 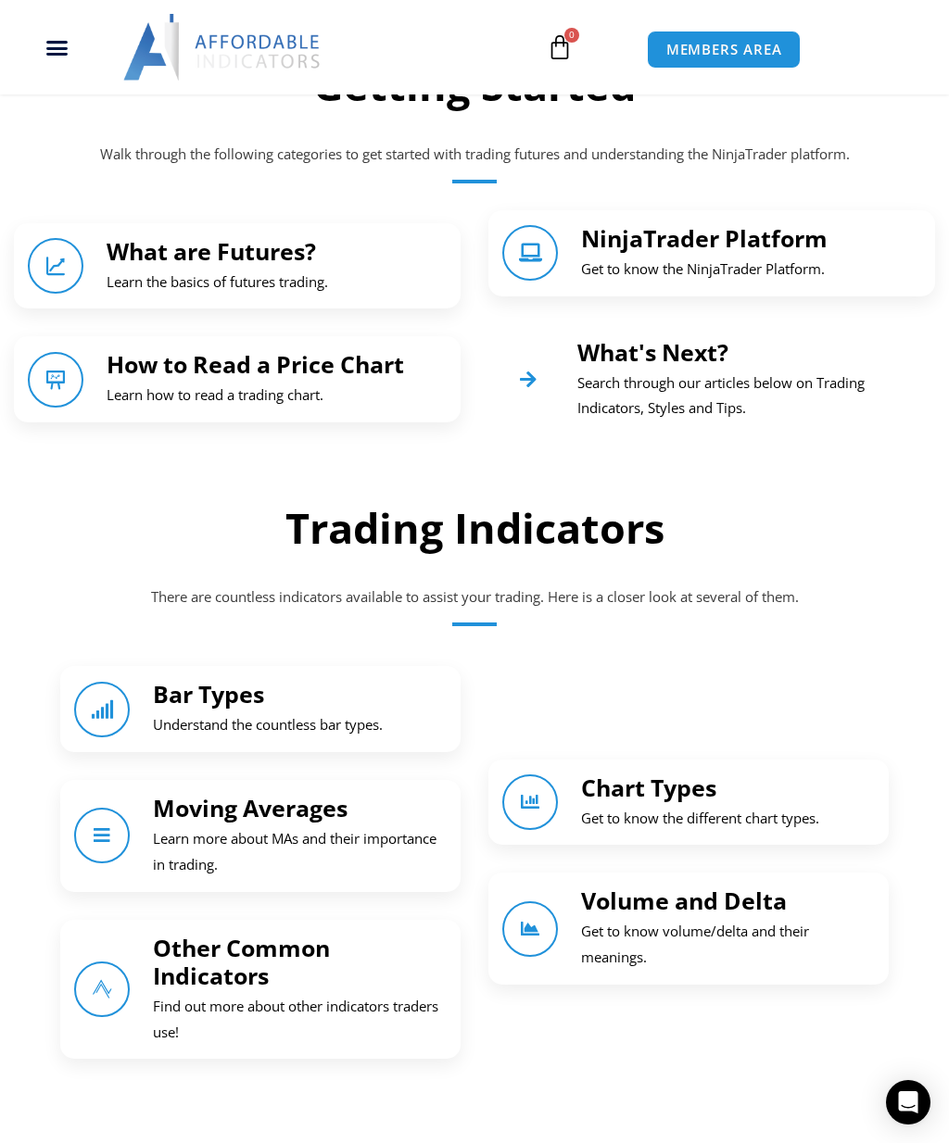 What do you see at coordinates (723, 49) in the screenshot?
I see `span: MEMBERS AREA` at bounding box center [723, 49].